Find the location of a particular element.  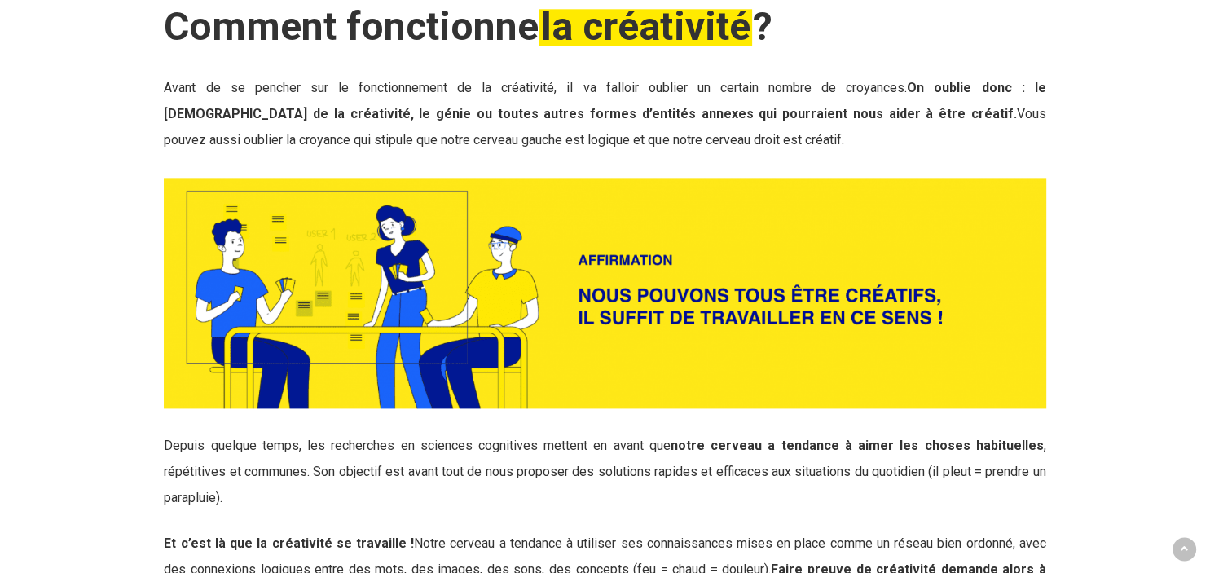

strong: notre cerveau a tendance à aimer les choses habituelles is located at coordinates (857, 445).